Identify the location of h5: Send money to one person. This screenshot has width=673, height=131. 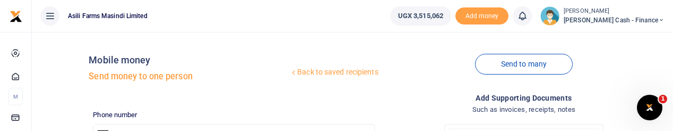
(189, 76).